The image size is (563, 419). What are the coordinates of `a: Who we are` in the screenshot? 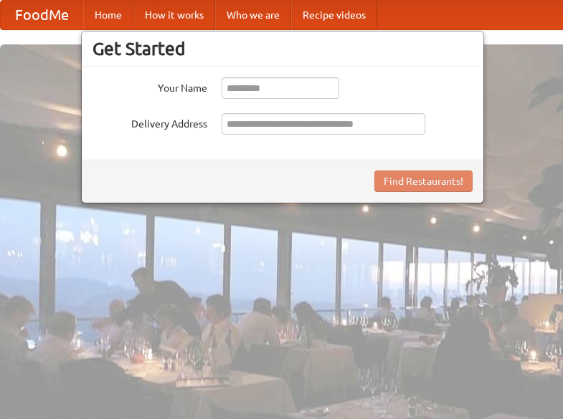 It's located at (253, 15).